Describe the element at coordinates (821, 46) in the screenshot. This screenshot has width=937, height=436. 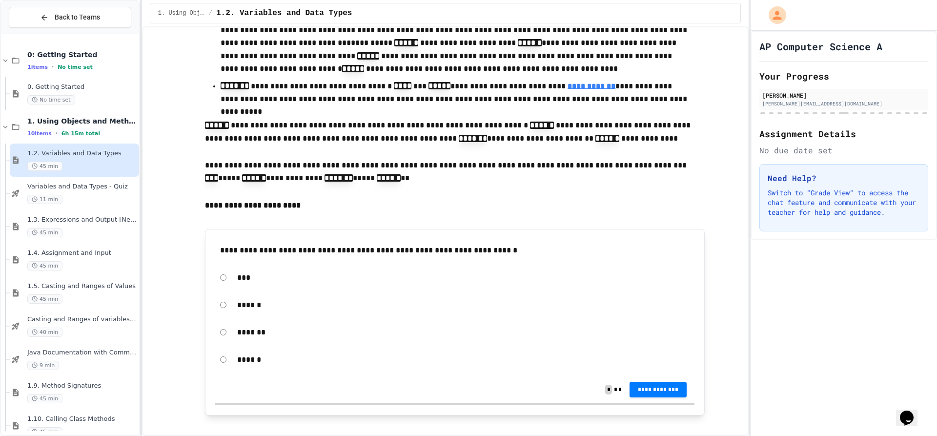
I see `h1: AP Computer Science A` at that location.